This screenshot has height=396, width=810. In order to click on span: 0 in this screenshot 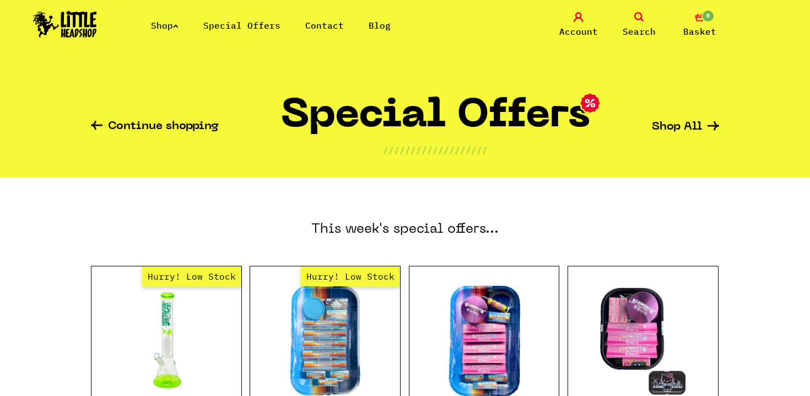, I will do `click(708, 16)`.